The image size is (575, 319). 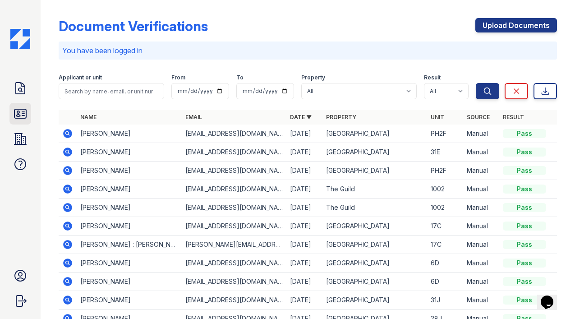 I want to click on a: Upload Documents, so click(x=516, y=25).